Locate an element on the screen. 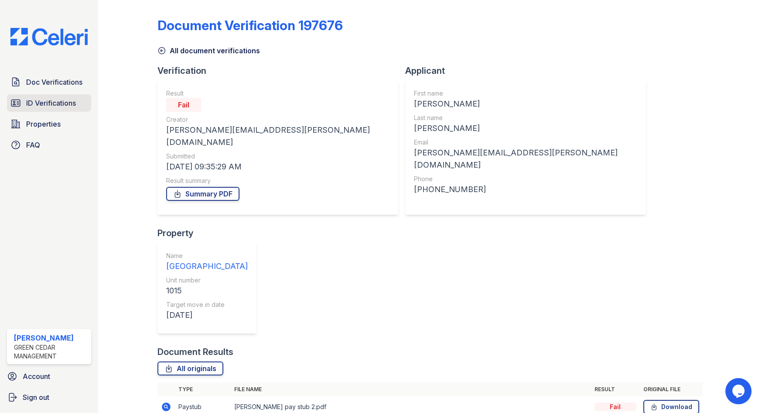 Image resolution: width=762 pixels, height=413 pixels. th: Original file is located at coordinates (671, 389).